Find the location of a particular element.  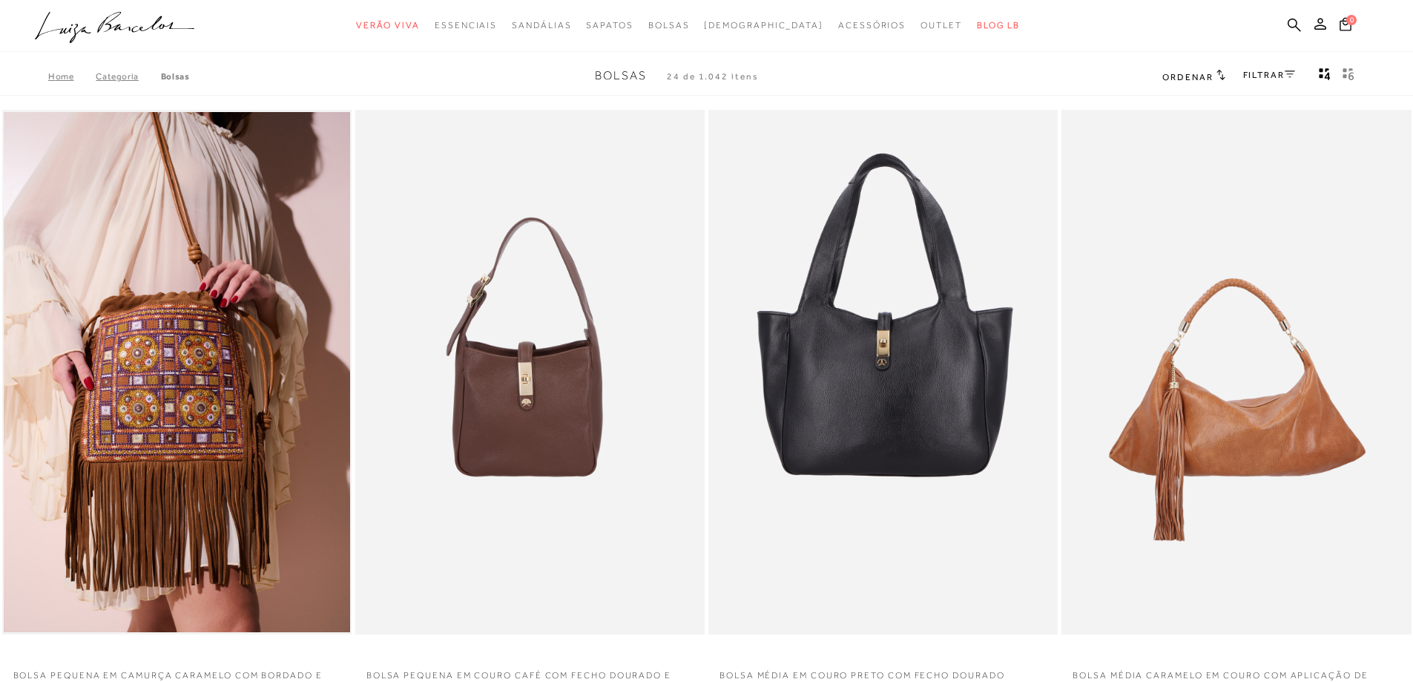

a: FILTRAR is located at coordinates (1270, 75).